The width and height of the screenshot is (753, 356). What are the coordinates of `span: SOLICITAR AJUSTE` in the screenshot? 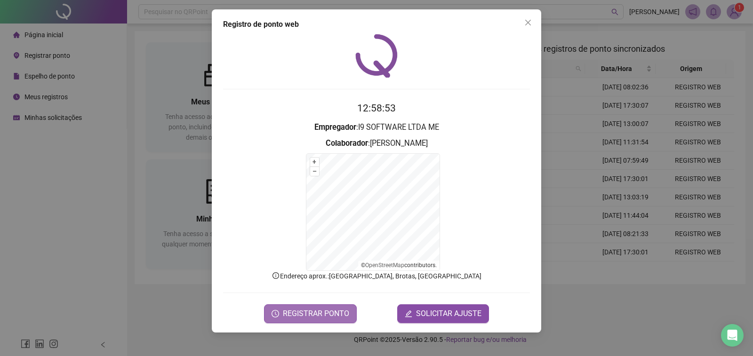 It's located at (448, 314).